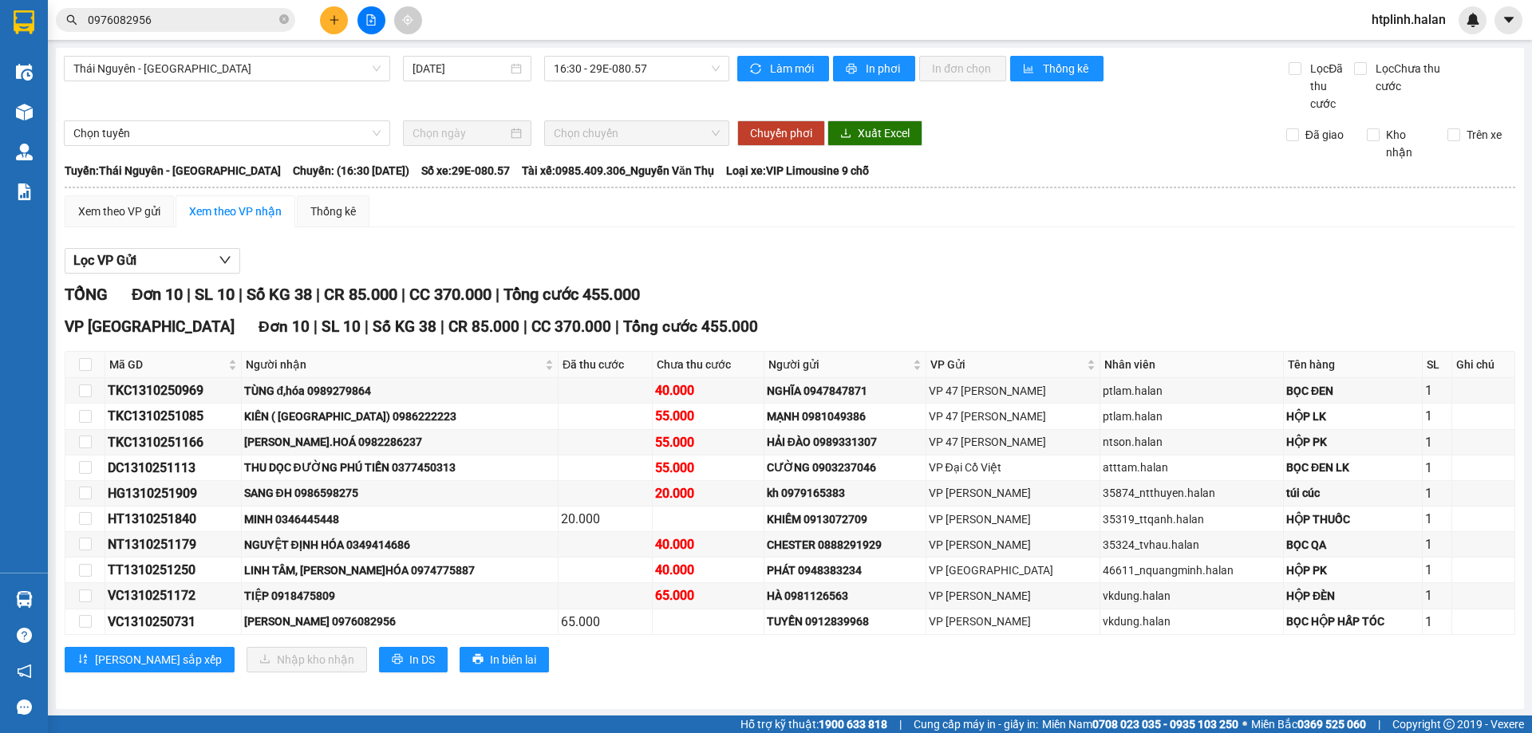  What do you see at coordinates (173, 468) in the screenshot?
I see `td: DC1310251113` at bounding box center [173, 468].